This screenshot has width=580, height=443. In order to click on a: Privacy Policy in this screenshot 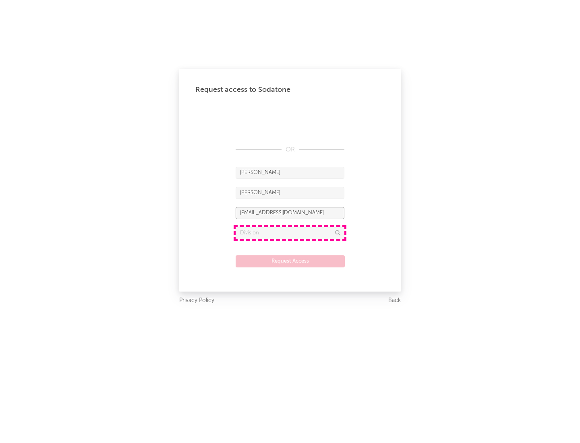, I will do `click(197, 301)`.